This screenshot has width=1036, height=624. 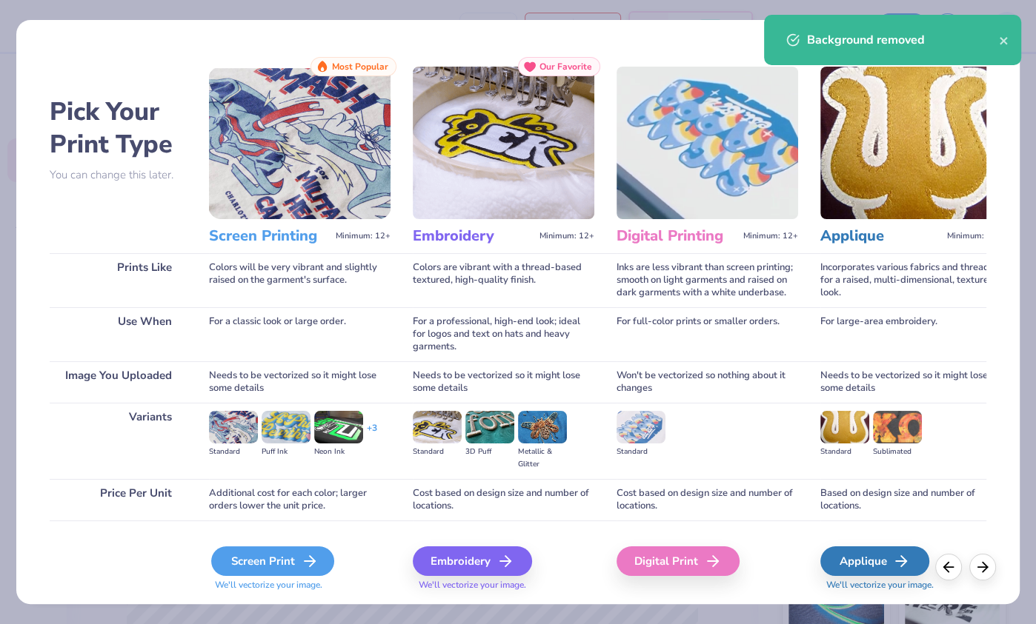 I want to click on div: For large-area embroidery., so click(x=910, y=334).